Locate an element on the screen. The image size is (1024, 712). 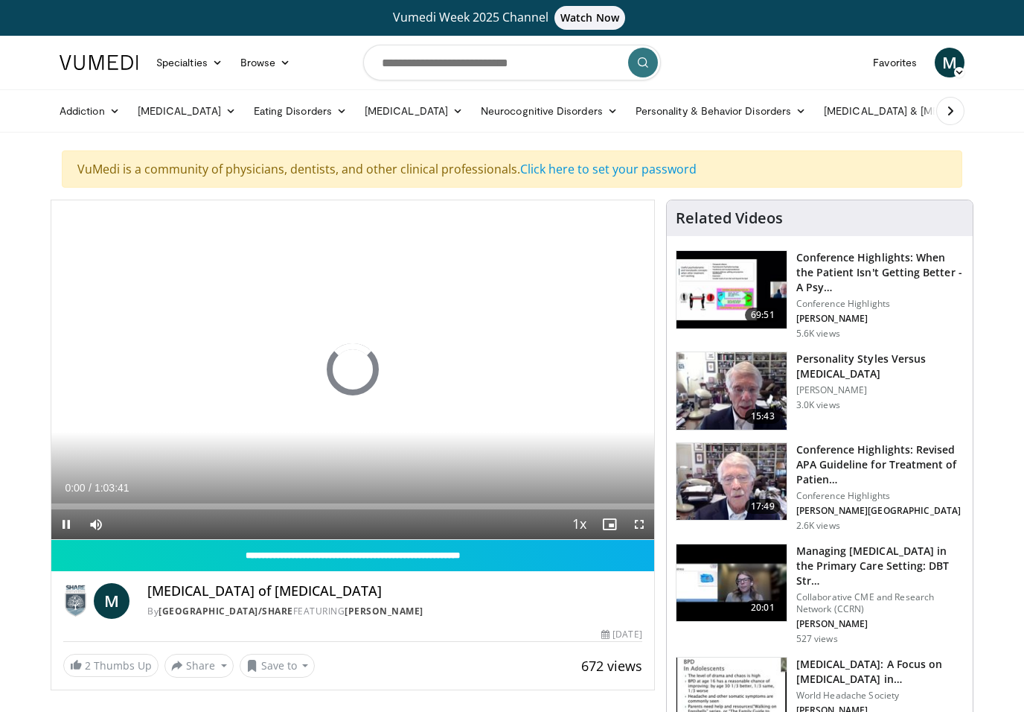
h4: Related Videos is located at coordinates (729, 218).